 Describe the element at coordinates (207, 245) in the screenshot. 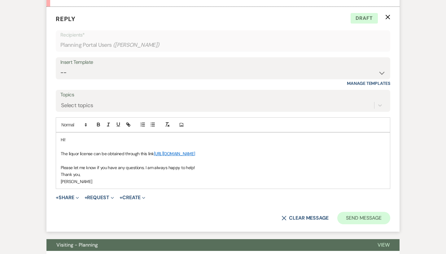

I see `button: Visiting - Planning` at that location.